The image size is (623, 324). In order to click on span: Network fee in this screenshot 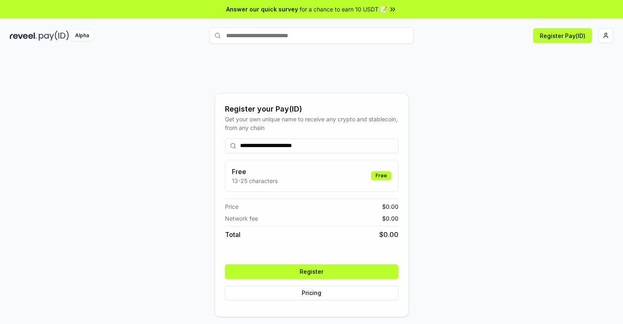, I will do `click(241, 218)`.